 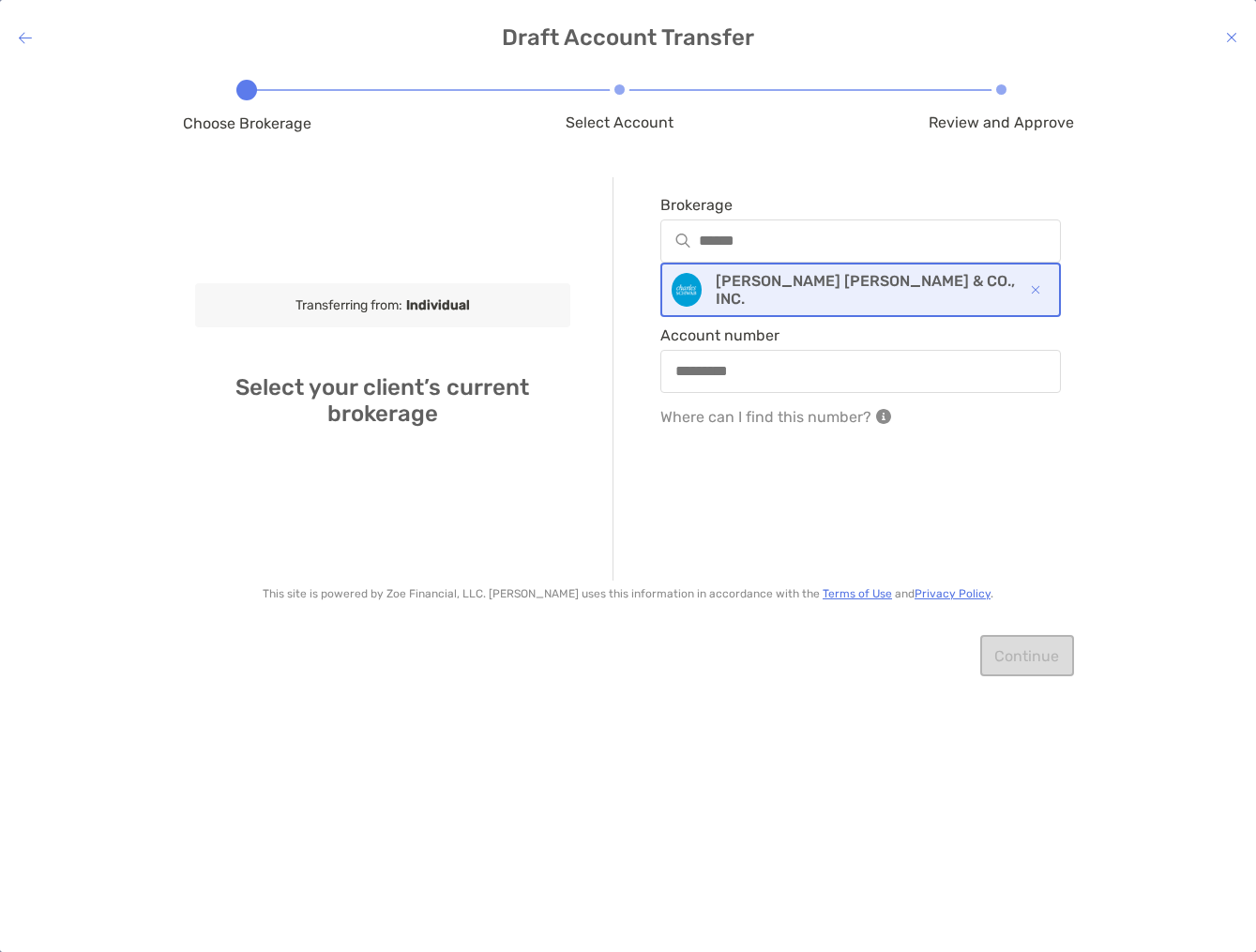 I want to click on img: input icon, so click(x=683, y=240).